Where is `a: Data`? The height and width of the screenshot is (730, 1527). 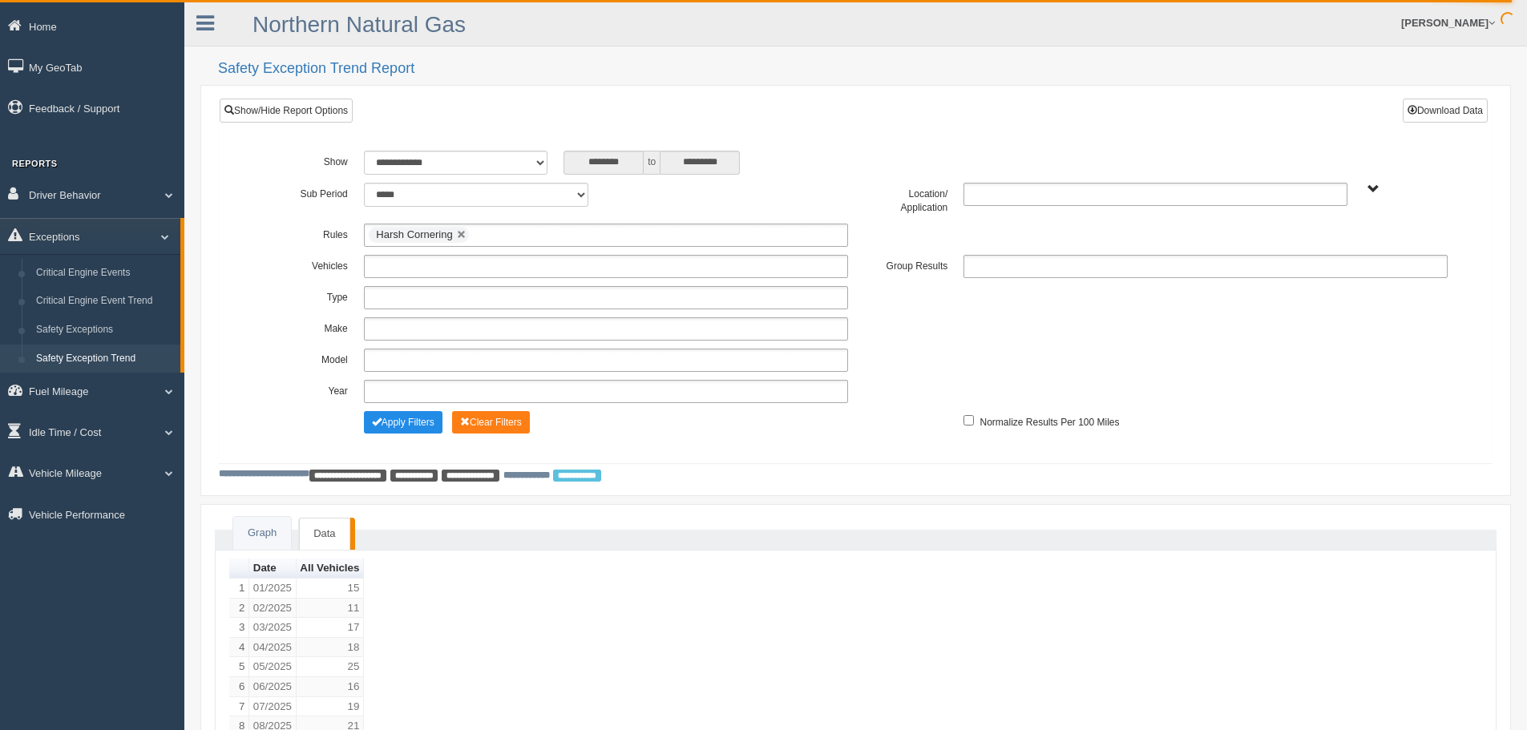 a: Data is located at coordinates (324, 534).